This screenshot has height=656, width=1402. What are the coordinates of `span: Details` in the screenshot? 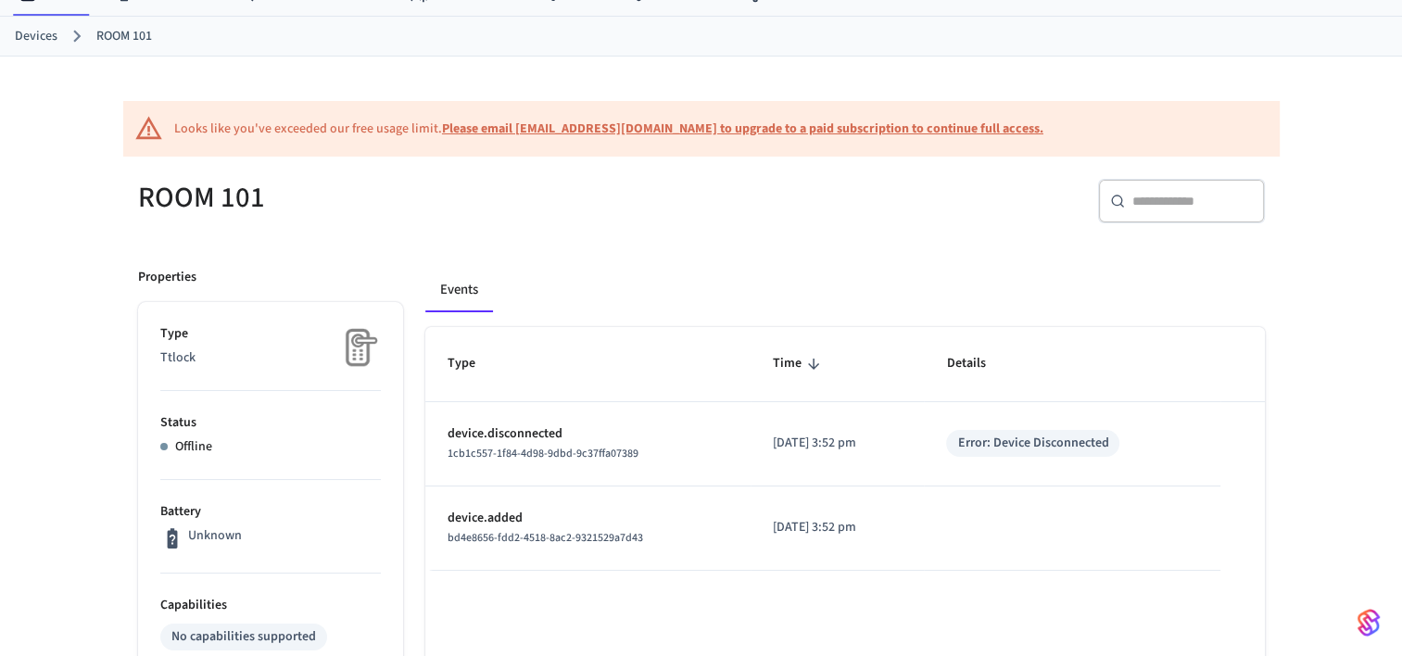 It's located at (977, 363).